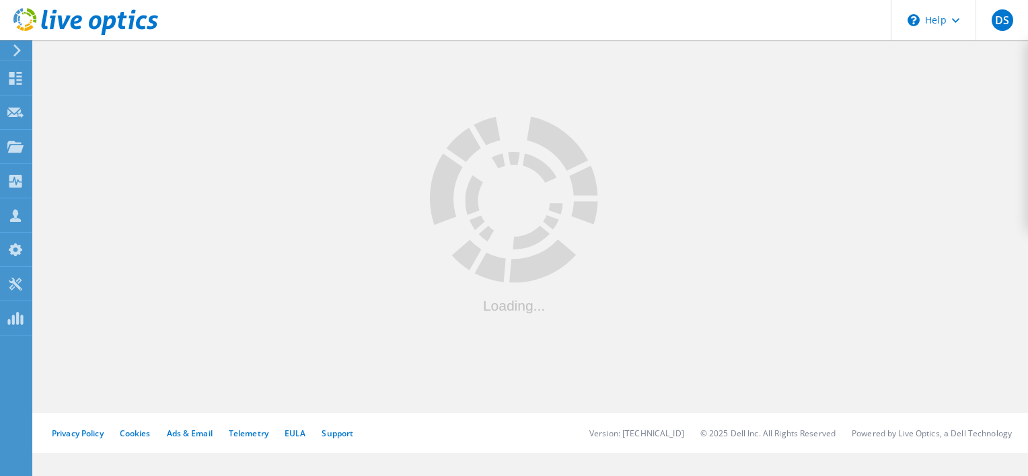 The width and height of the screenshot is (1028, 476). Describe the element at coordinates (913, 20) in the screenshot. I see `svg: \n` at that location.